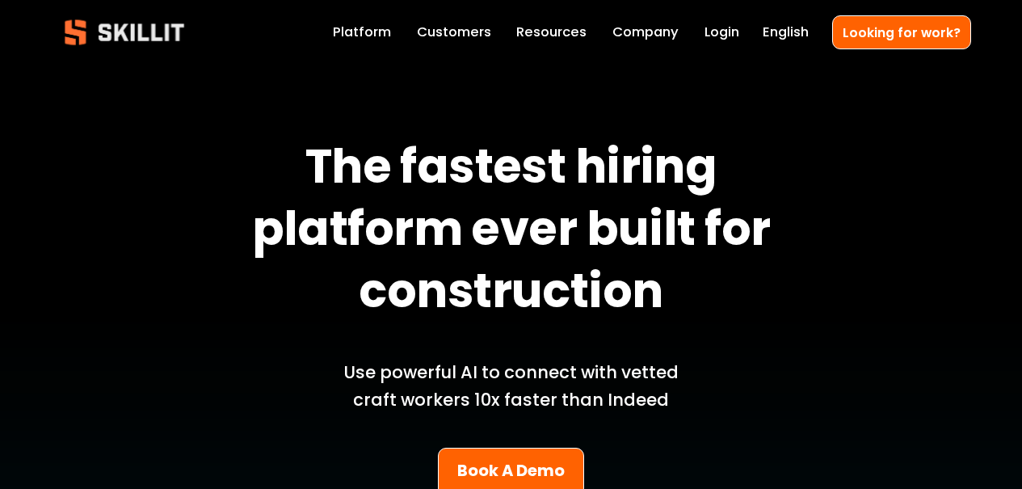 The image size is (1022, 489). Describe the element at coordinates (902, 32) in the screenshot. I see `a: Looking for work?` at that location.